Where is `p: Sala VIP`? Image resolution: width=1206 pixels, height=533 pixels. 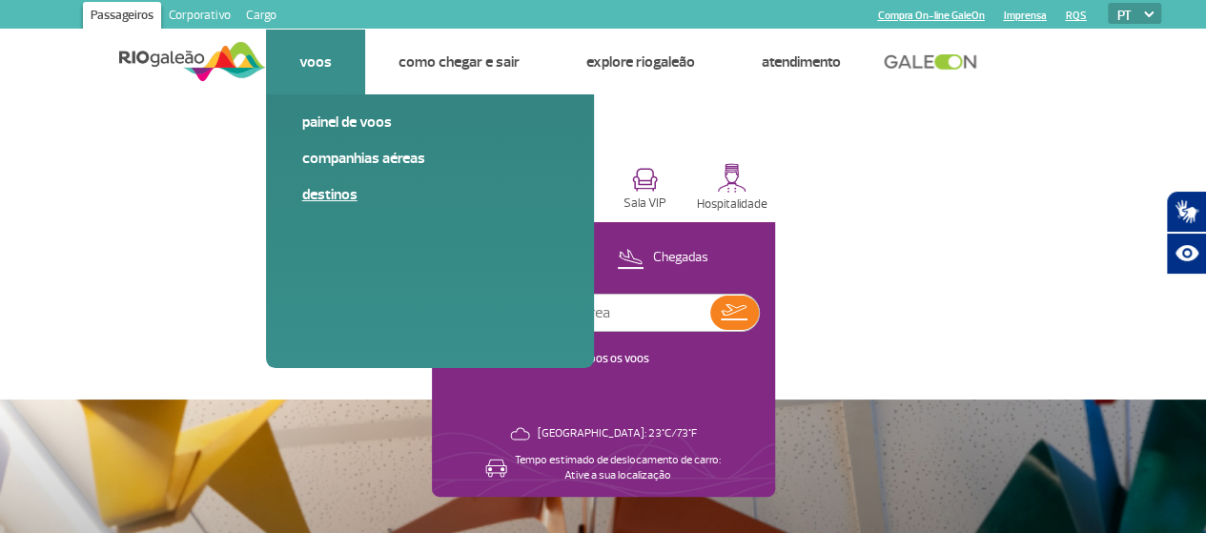
p: Sala VIP is located at coordinates (645, 203).